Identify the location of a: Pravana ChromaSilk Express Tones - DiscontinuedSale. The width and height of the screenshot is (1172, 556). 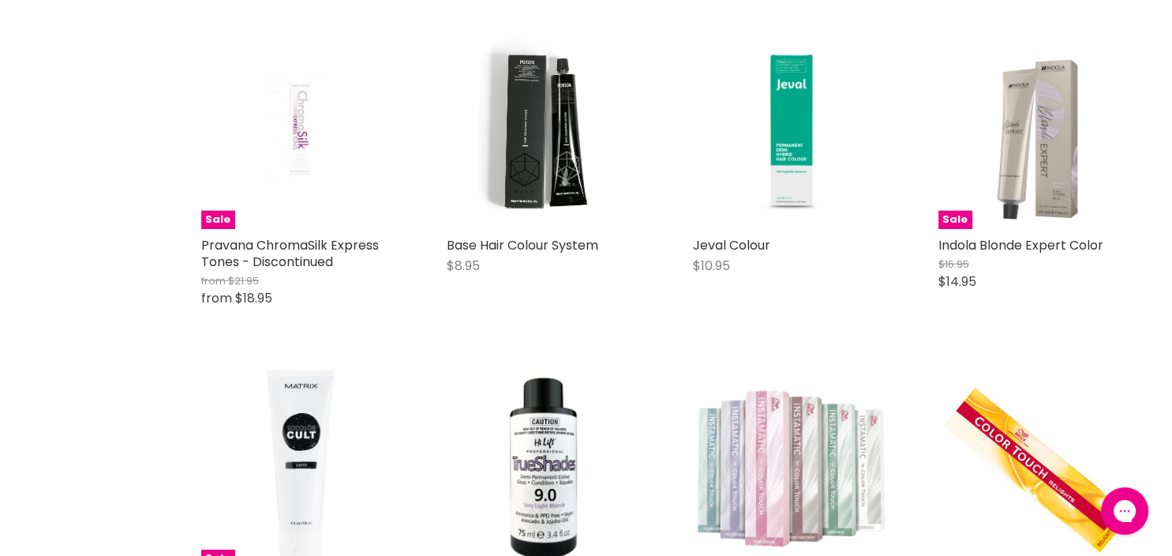
(300, 129).